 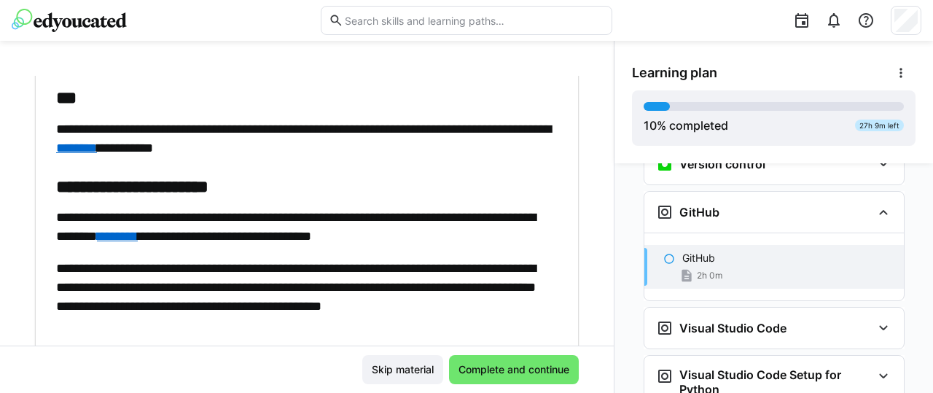 I want to click on button: Skip material, so click(x=402, y=370).